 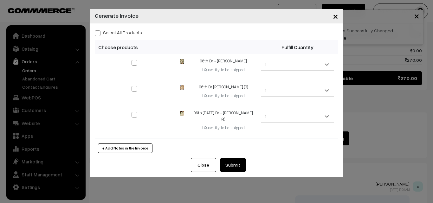 What do you see at coordinates (233, 165) in the screenshot?
I see `button: Submit` at bounding box center [233, 165].